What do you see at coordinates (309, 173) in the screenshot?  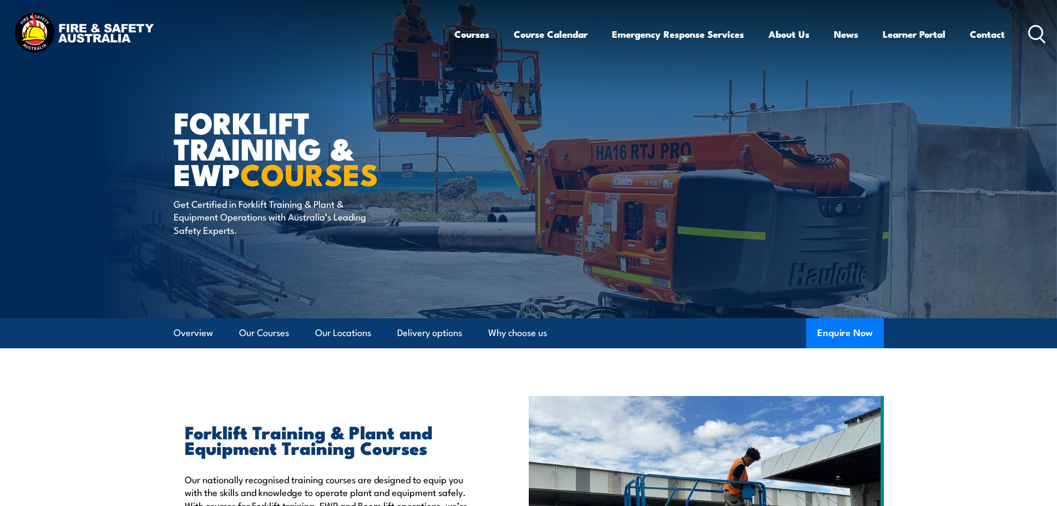 I see `strong: COURSES` at bounding box center [309, 173].